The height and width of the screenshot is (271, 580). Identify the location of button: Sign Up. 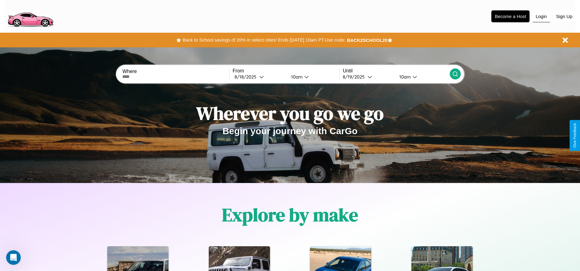
(564, 16).